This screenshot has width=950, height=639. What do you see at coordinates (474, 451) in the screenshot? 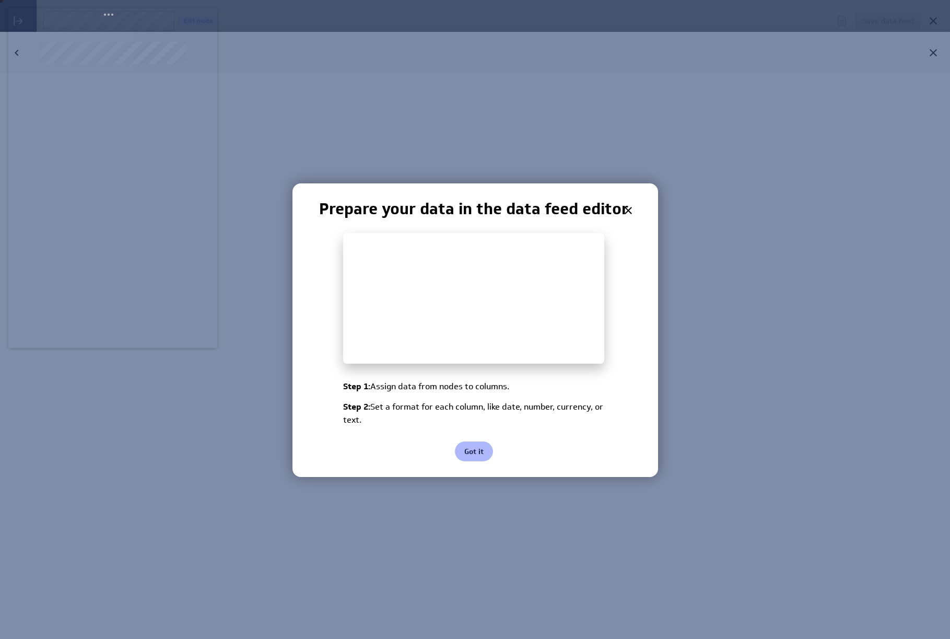
I see `button: Got it` at bounding box center [474, 451].